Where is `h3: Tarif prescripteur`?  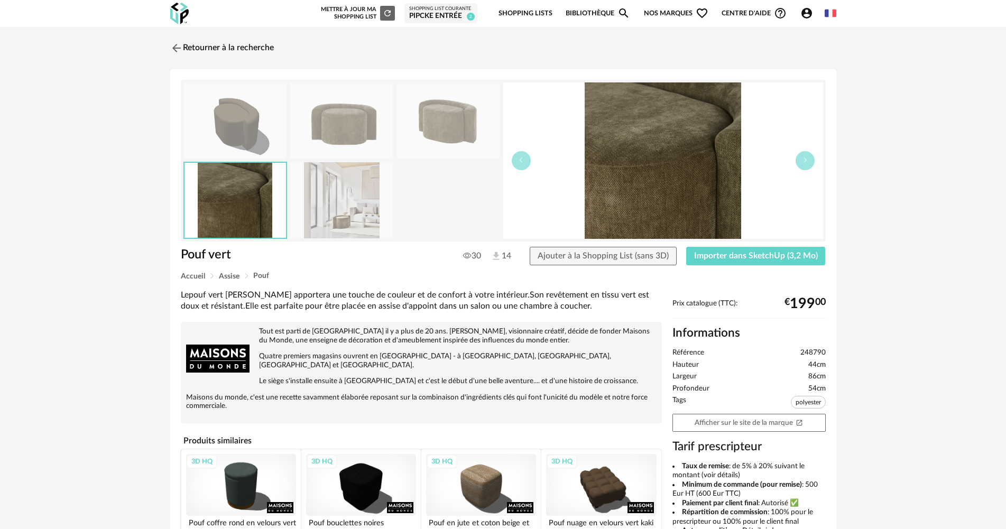 h3: Tarif prescripteur is located at coordinates (749, 446).